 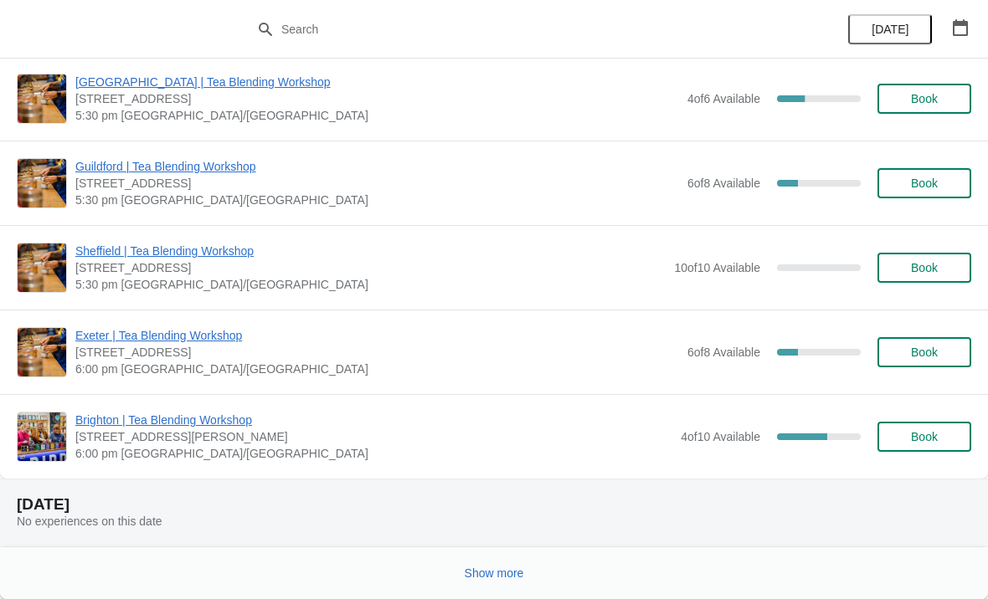 What do you see at coordinates (511, 29) in the screenshot?
I see `input: Search` at bounding box center [511, 29].